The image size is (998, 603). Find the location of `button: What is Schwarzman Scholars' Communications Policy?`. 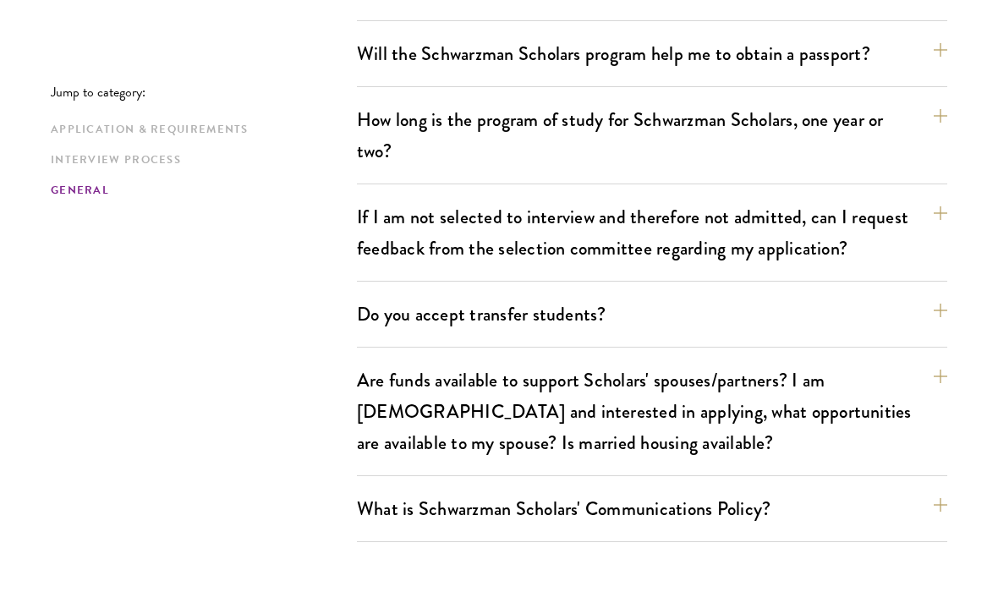

button: What is Schwarzman Scholars' Communications Policy? is located at coordinates (652, 508).